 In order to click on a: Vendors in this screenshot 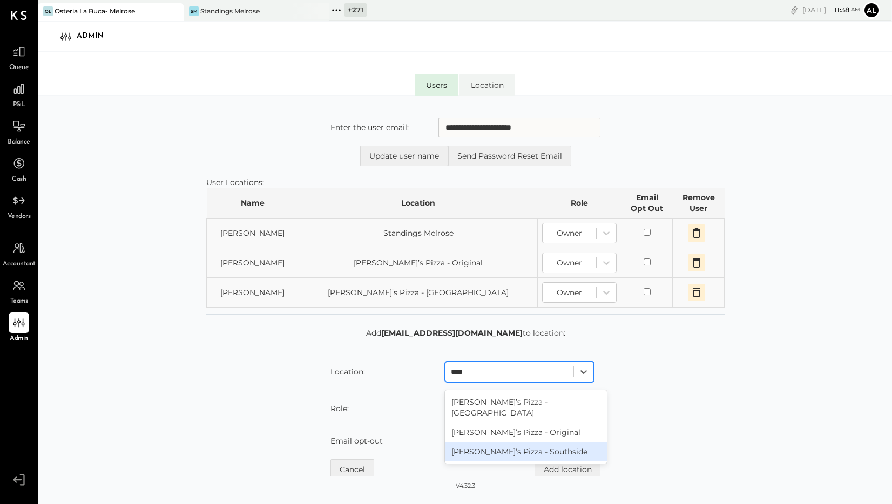, I will do `click(19, 206)`.